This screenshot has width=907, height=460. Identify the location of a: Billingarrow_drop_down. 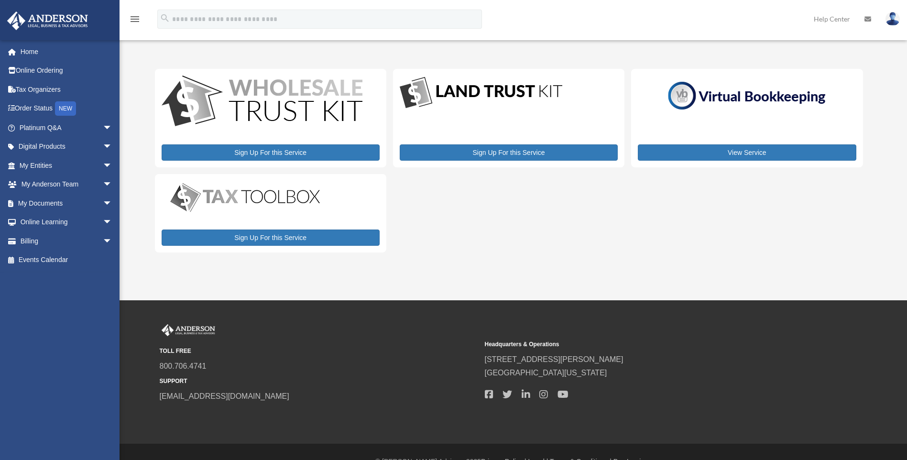
(66, 241).